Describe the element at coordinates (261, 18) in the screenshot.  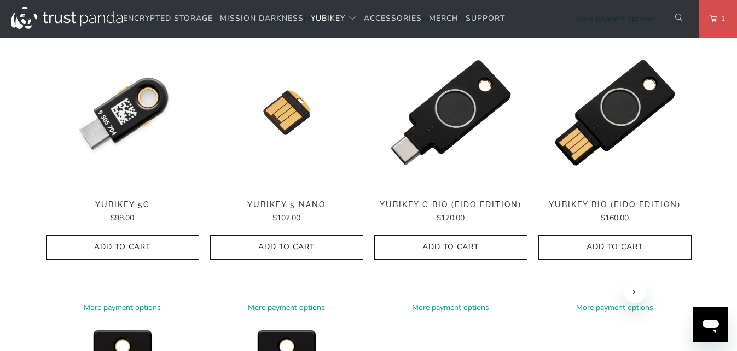
I see `span: Mission Darkness` at that location.